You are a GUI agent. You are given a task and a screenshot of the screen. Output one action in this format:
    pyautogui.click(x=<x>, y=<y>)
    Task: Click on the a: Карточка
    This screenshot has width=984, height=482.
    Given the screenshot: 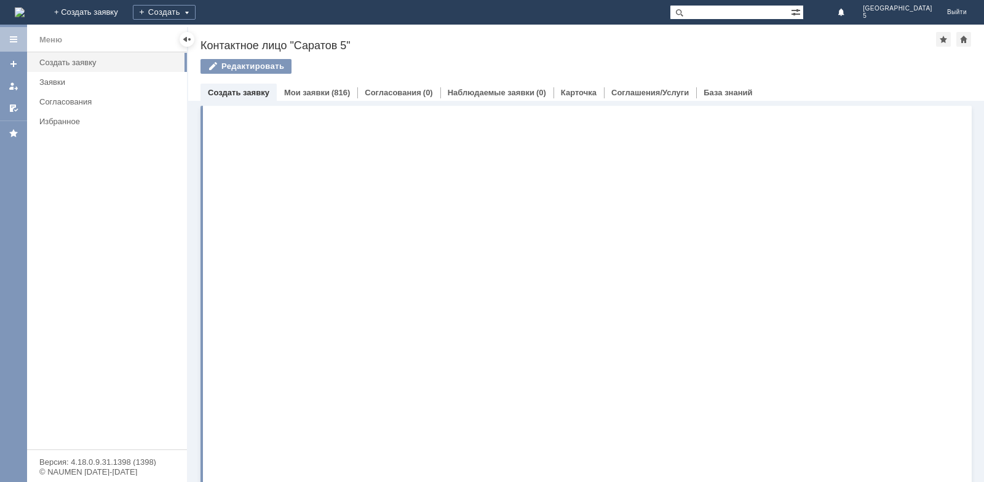 What is the action you would take?
    pyautogui.click(x=579, y=92)
    